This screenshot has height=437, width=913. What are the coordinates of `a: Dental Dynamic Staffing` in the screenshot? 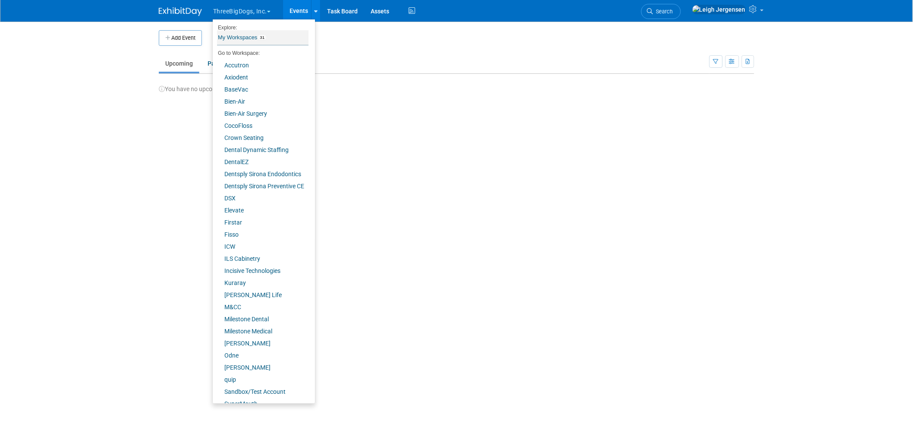 It's located at (261, 150).